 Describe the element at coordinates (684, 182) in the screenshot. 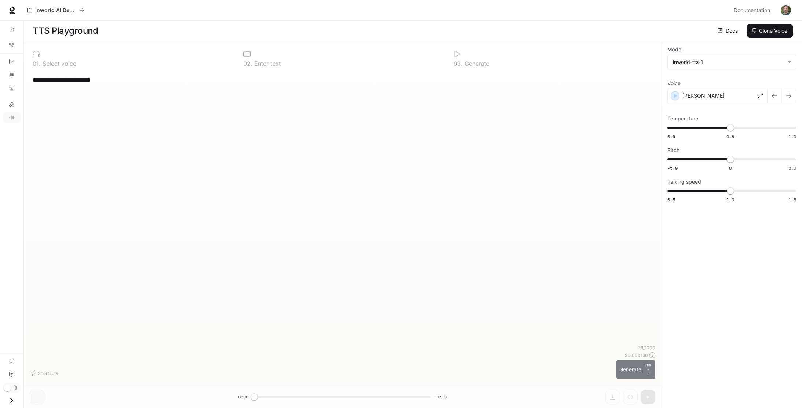

I see `p: Talking speed` at that location.